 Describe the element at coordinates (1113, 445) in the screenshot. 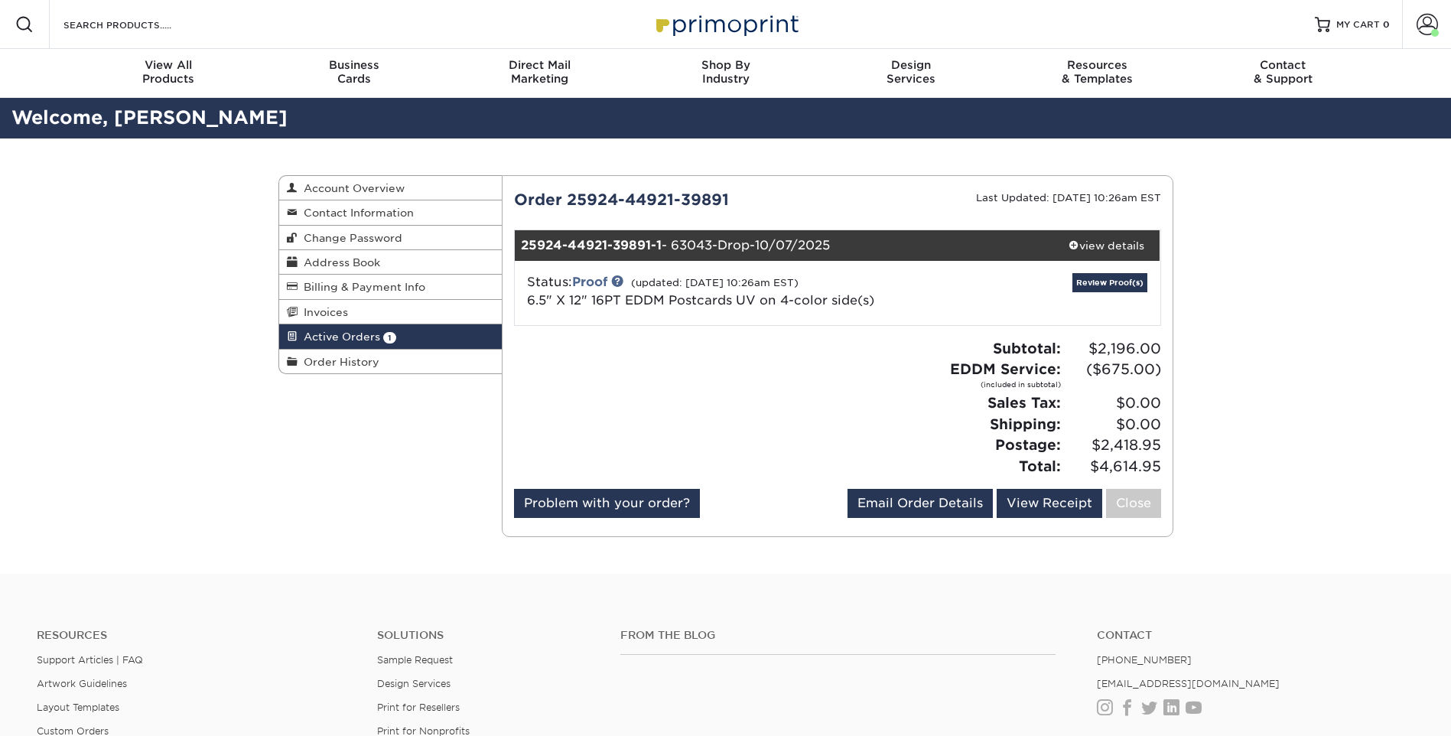

I see `span: $2,418.95` at that location.